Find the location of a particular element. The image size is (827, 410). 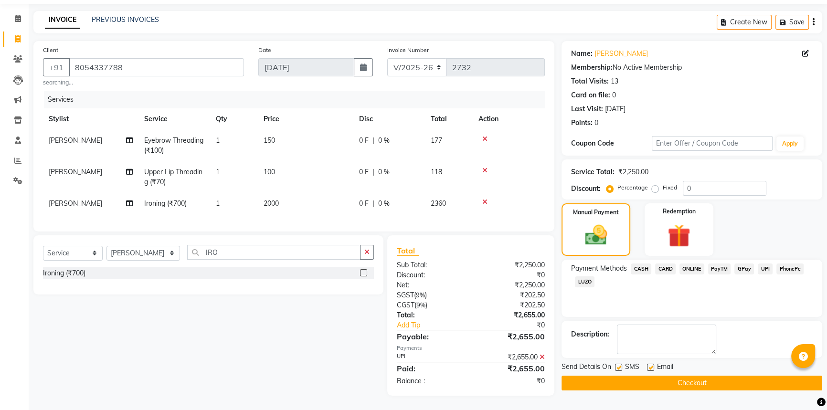

div: UPI is located at coordinates (430, 357).